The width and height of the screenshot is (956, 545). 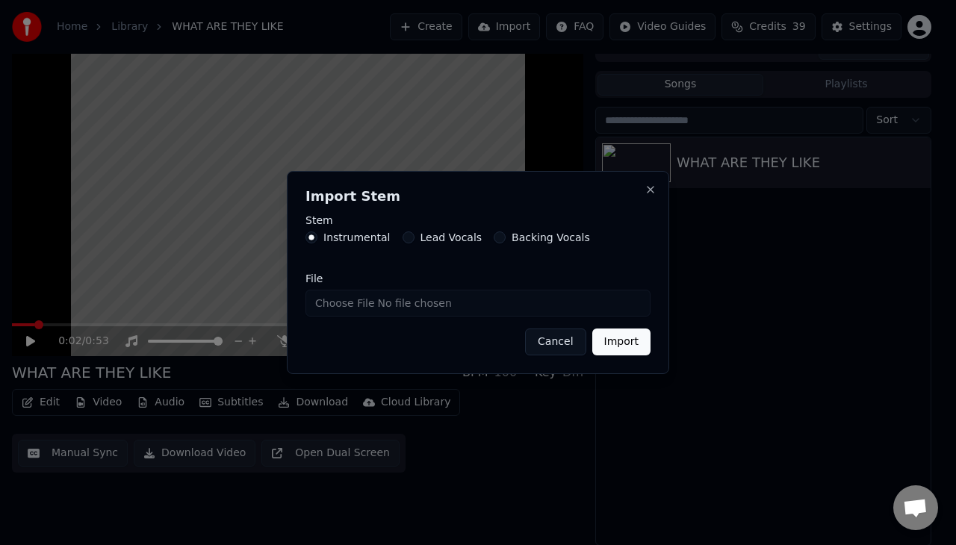 What do you see at coordinates (478, 278) in the screenshot?
I see `label: File` at bounding box center [478, 278].